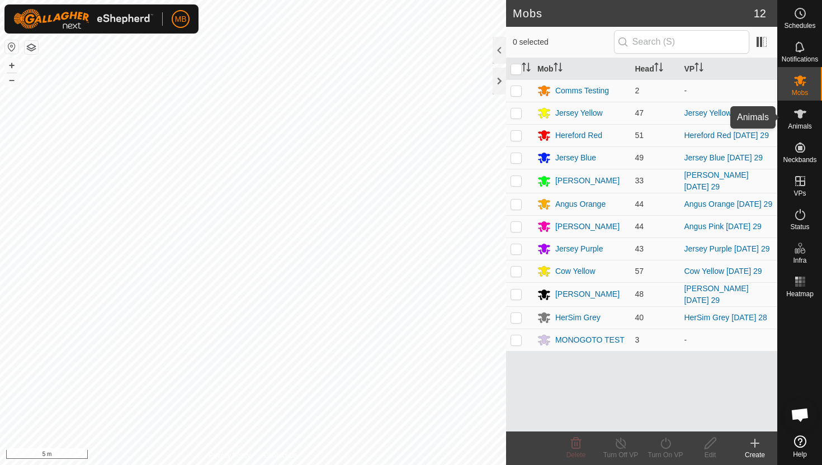 This screenshot has width=822, height=465. What do you see at coordinates (582, 91) in the screenshot?
I see `div: Comms Testing` at bounding box center [582, 91].